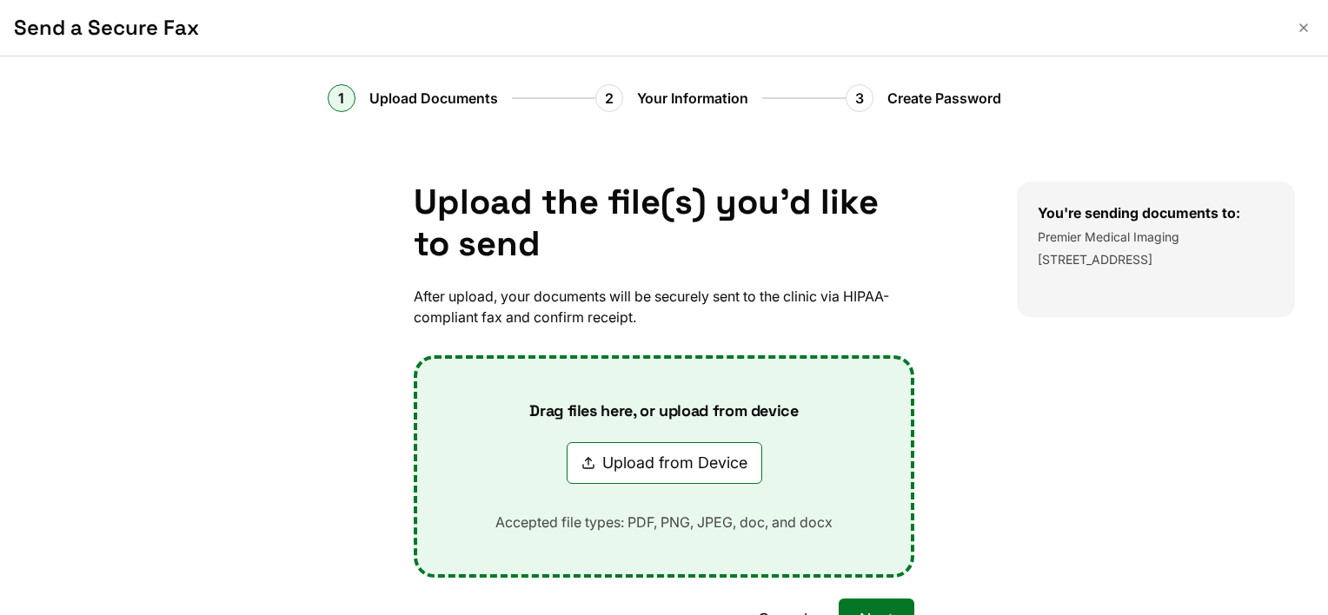 The width and height of the screenshot is (1328, 615). I want to click on p: Accepted file types: PDF, PNG, JPEG, doc, and docx, so click(664, 522).